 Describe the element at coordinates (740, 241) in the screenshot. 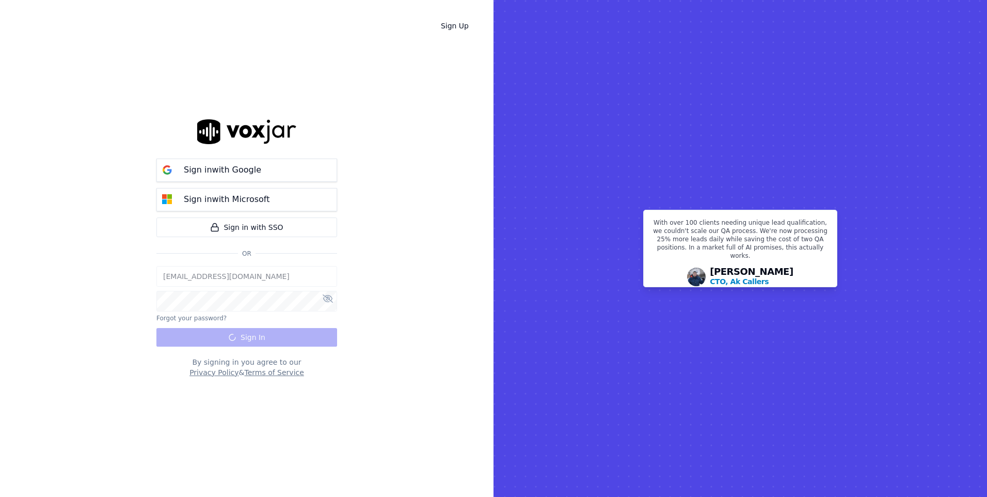

I see `p: With over 100 clients needing unique lead qualification, we couldn't scale our QA process. We're ...` at that location.